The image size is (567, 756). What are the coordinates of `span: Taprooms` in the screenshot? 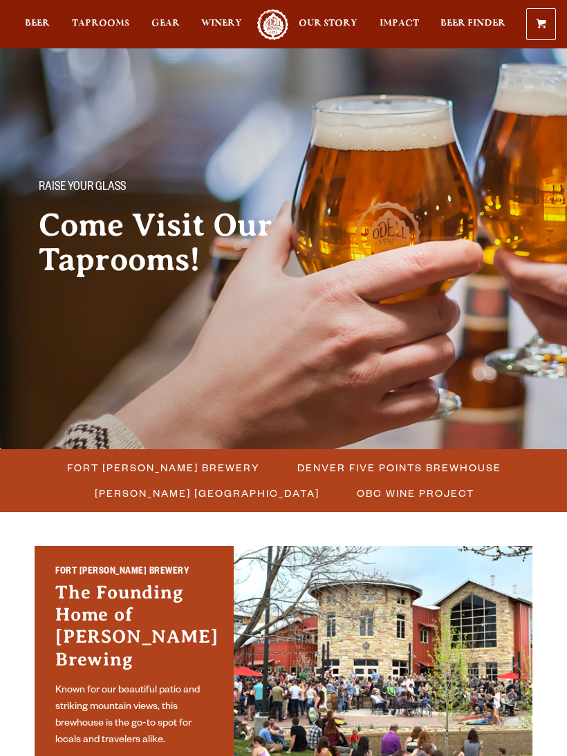 It's located at (100, 24).